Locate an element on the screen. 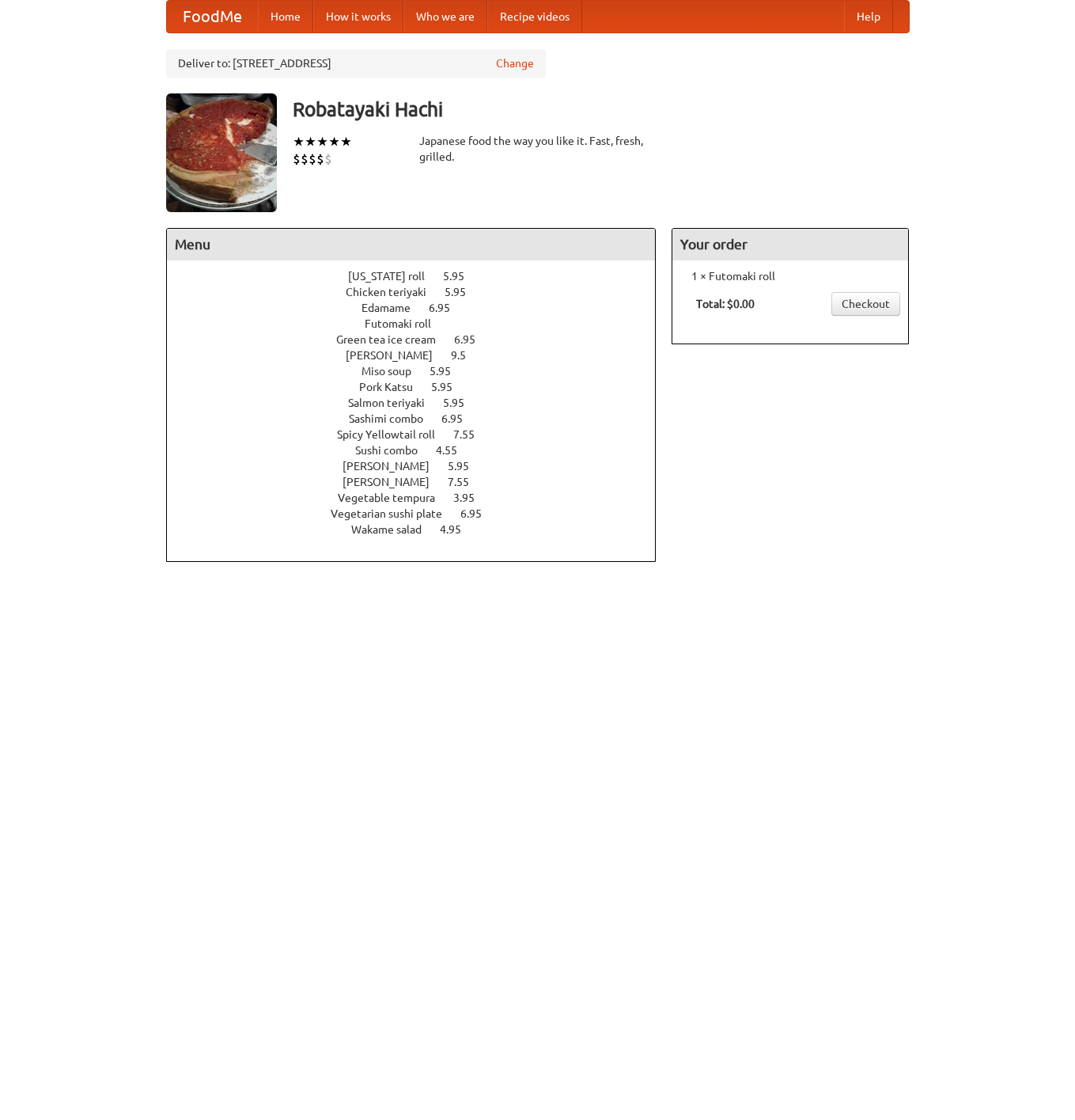 The width and height of the screenshot is (1075, 1120). a: Futomaki roll is located at coordinates (420, 324).